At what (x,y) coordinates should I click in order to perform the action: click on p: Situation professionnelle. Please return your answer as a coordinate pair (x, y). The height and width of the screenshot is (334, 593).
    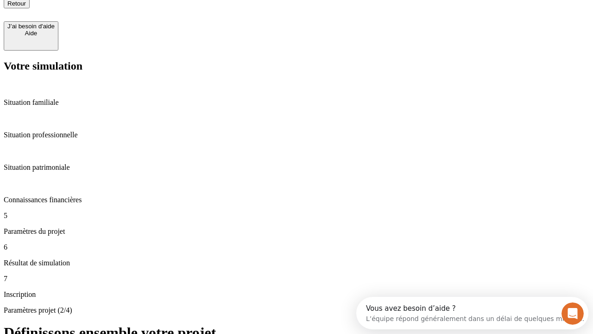
    Looking at the image, I should click on (296, 135).